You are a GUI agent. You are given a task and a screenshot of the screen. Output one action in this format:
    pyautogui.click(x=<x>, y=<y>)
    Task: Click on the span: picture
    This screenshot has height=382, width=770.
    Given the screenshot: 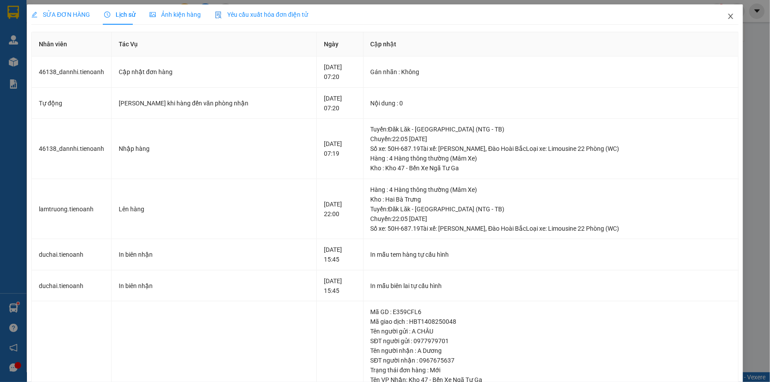 What is the action you would take?
    pyautogui.click(x=153, y=15)
    